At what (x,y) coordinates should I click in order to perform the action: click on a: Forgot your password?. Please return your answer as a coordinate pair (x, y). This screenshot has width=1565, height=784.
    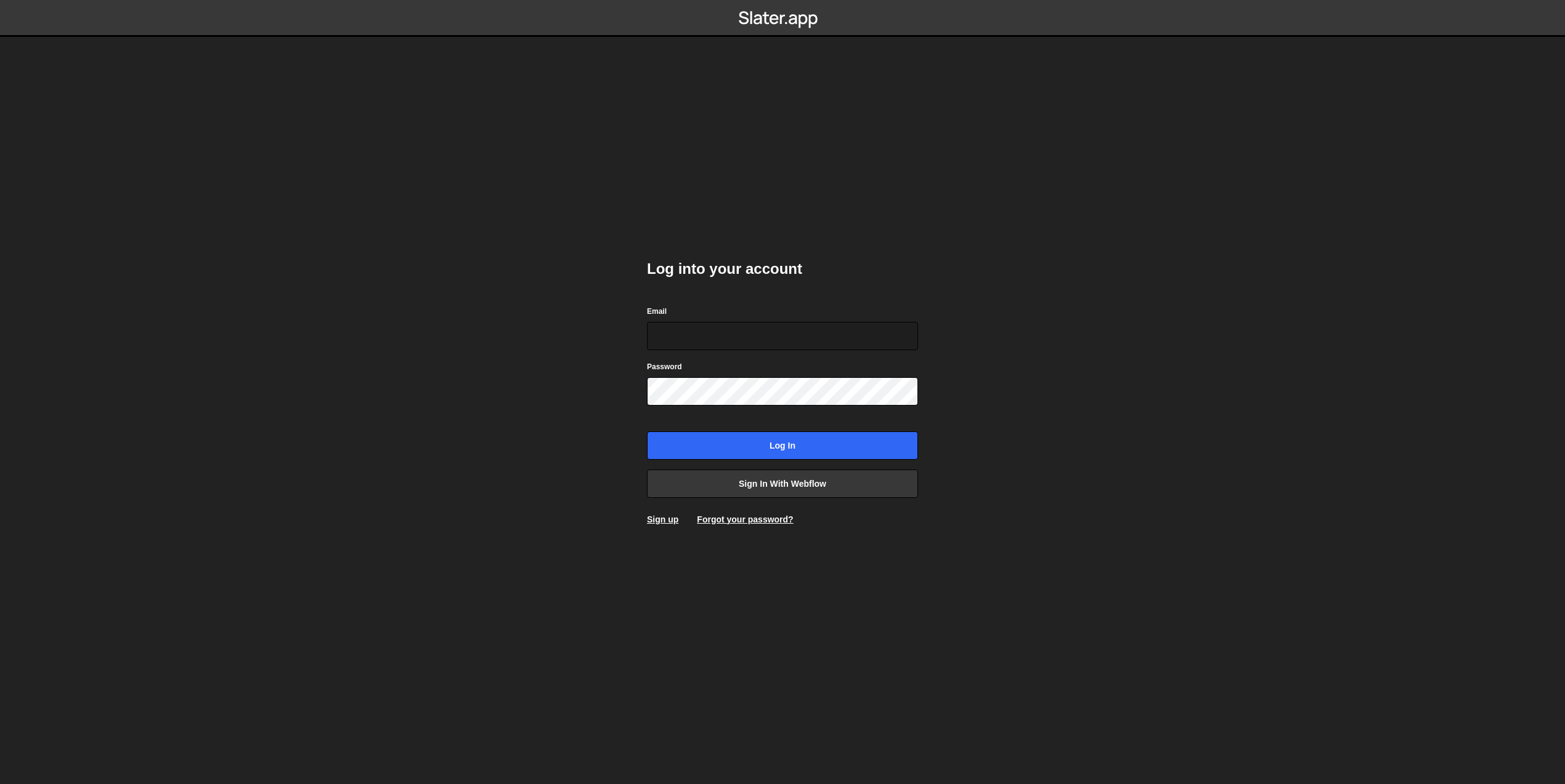
    Looking at the image, I should click on (745, 520).